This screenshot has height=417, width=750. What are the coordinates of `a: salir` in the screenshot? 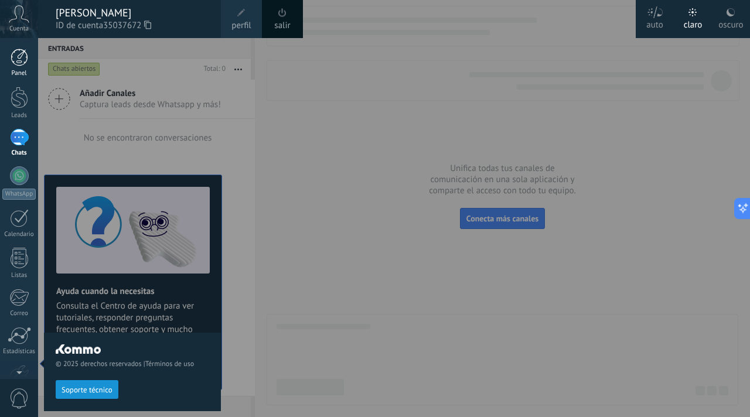 It's located at (282, 26).